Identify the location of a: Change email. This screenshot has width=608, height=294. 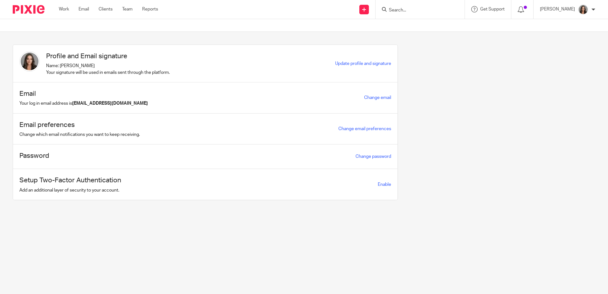
(377, 98).